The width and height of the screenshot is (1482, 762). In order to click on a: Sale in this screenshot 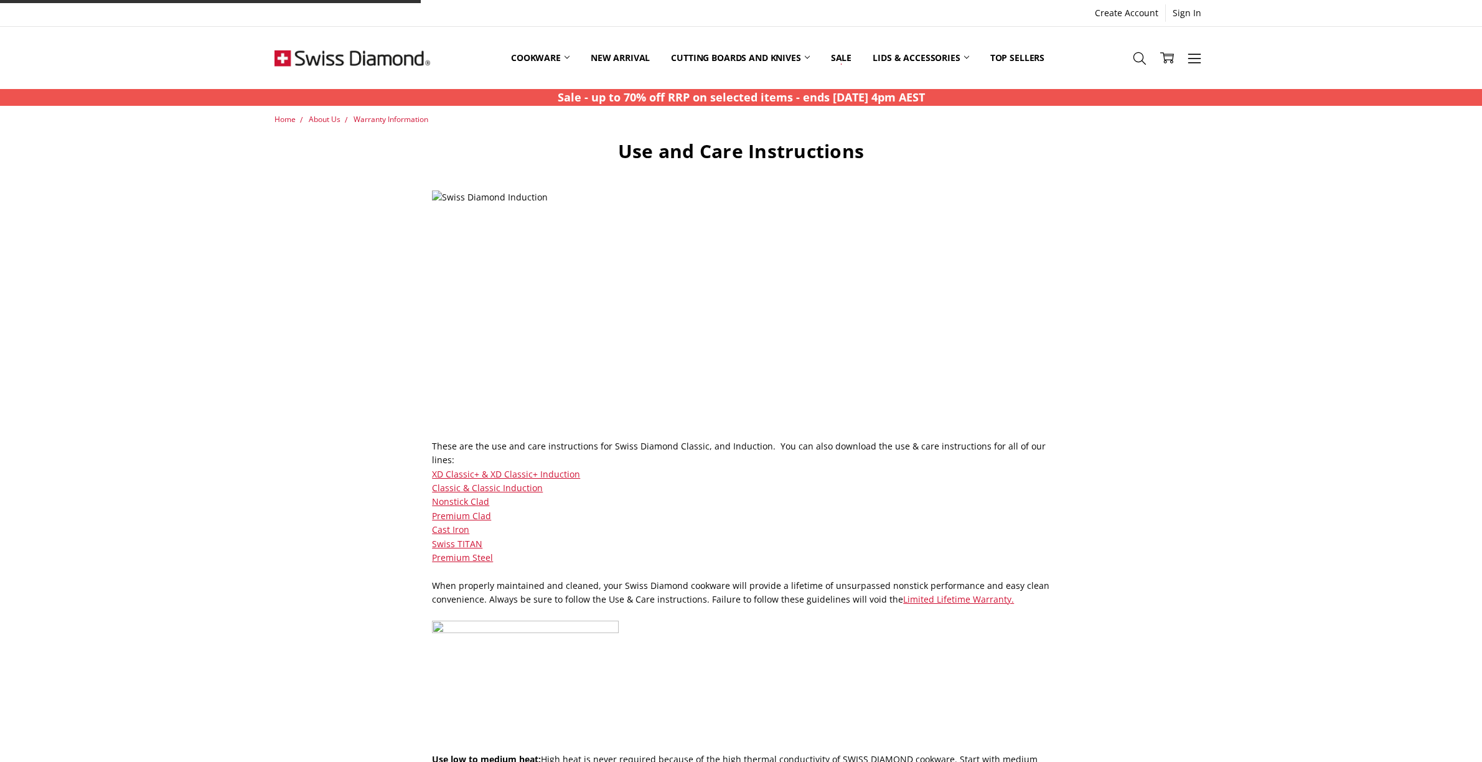, I will do `click(841, 57)`.